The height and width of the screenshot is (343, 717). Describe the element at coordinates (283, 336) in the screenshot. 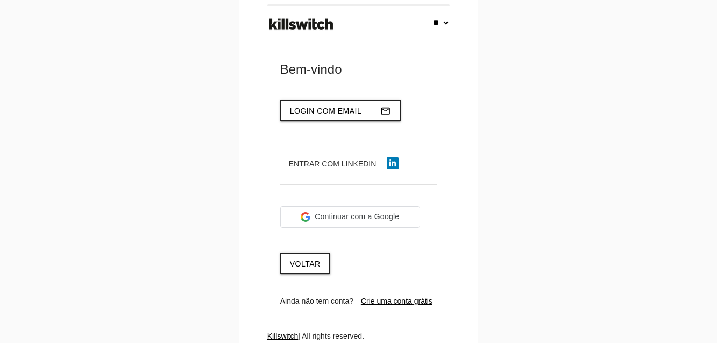

I see `a: Killswitch` at that location.